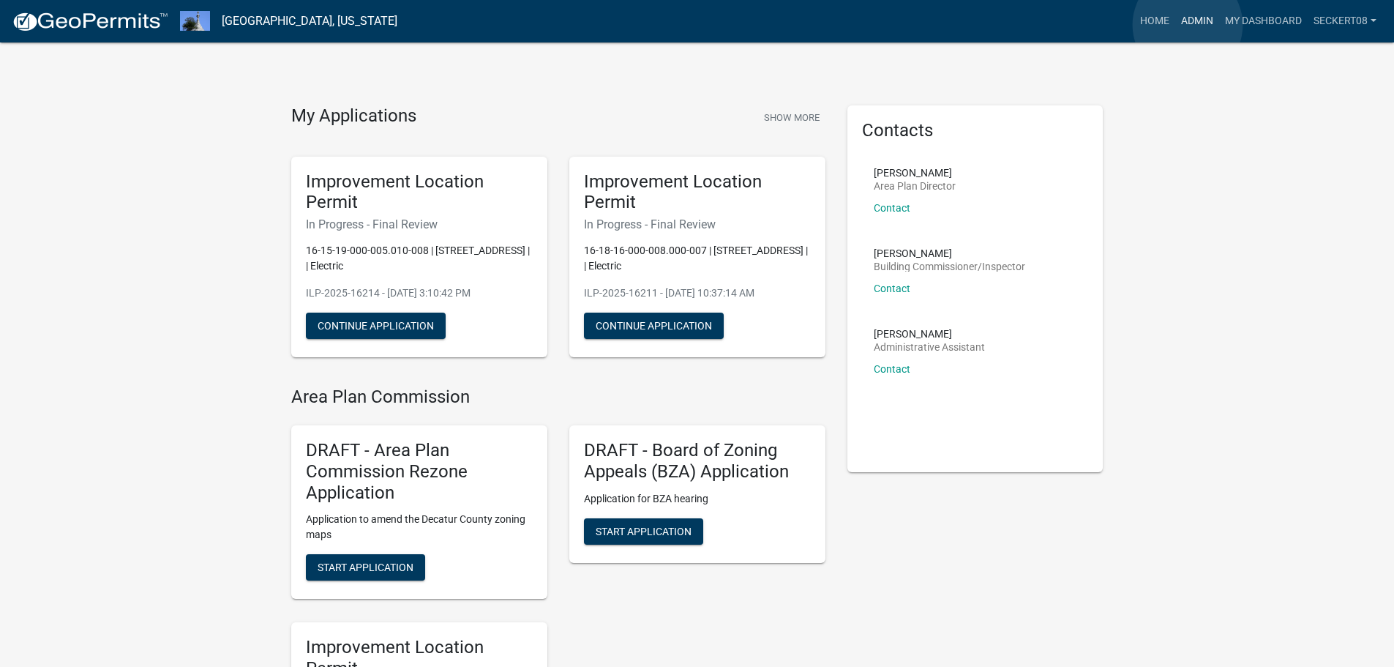 This screenshot has width=1394, height=667. I want to click on h4: Area Plan Commission, so click(559, 397).